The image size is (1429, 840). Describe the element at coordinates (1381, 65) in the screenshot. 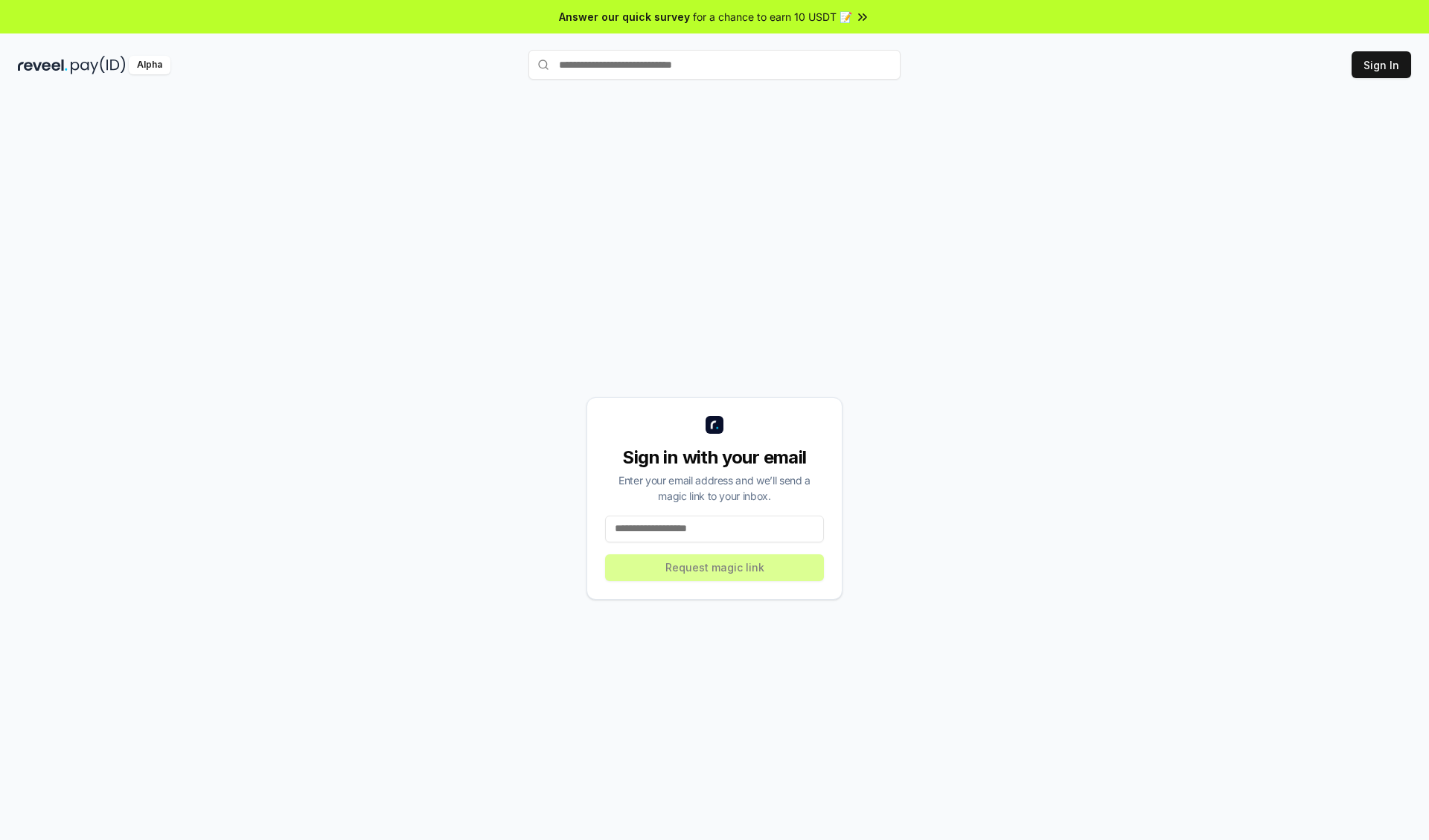

I see `button: Sign In` at that location.